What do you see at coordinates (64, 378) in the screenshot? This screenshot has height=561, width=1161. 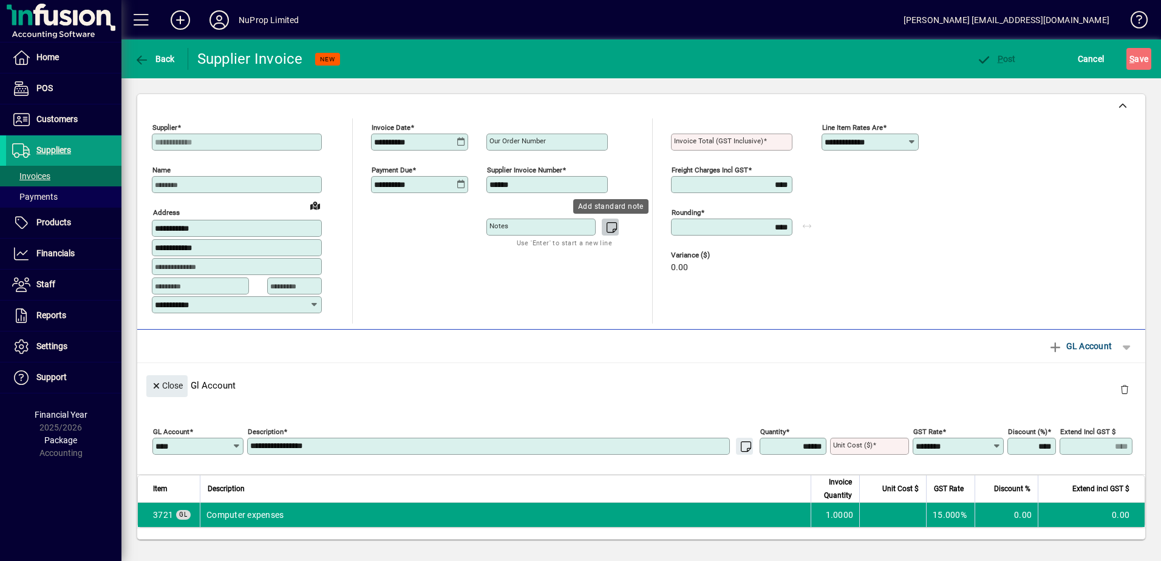 I see `a: Support` at bounding box center [64, 378].